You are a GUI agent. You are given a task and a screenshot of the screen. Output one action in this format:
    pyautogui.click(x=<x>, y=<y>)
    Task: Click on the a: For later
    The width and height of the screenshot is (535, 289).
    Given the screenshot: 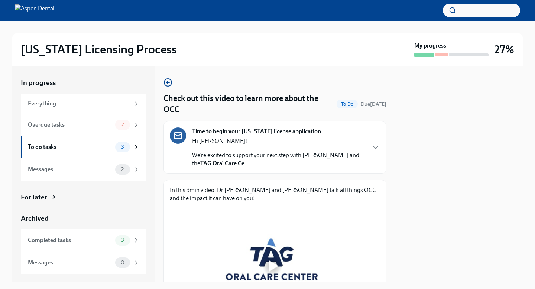 What is the action you would take?
    pyautogui.click(x=83, y=197)
    